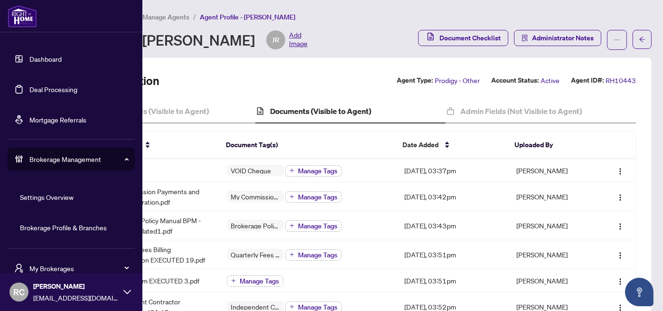  What do you see at coordinates (255, 307) in the screenshot?
I see `span: Independent Contractor Agreement` at bounding box center [255, 307].